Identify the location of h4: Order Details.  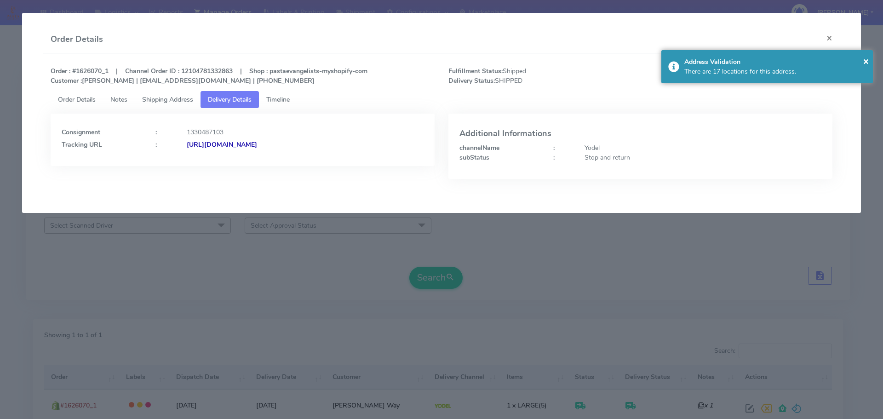
(77, 39).